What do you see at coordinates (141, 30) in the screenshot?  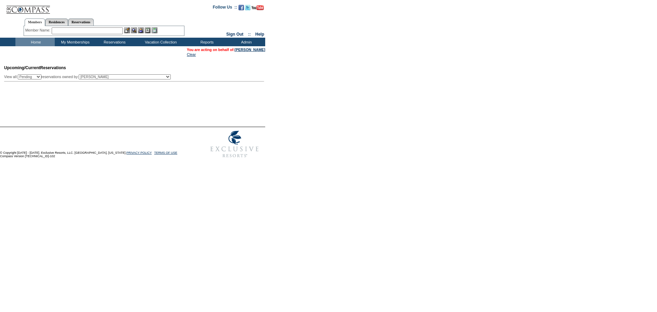 I see `img: Impersonate` at bounding box center [141, 30].